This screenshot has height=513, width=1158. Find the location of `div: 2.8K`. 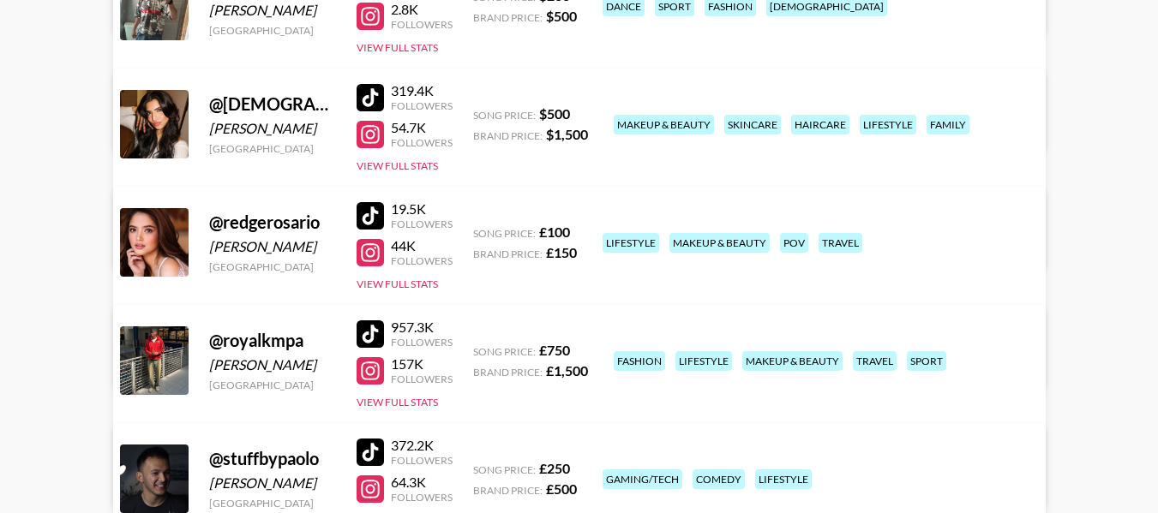

div: 2.8K is located at coordinates (422, 9).